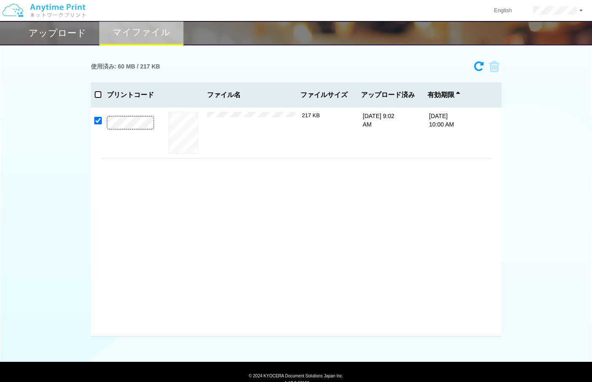 The height and width of the screenshot is (382, 592). Describe the element at coordinates (125, 66) in the screenshot. I see `h3: 使用済み: 60 MB / 217 KB` at that location.